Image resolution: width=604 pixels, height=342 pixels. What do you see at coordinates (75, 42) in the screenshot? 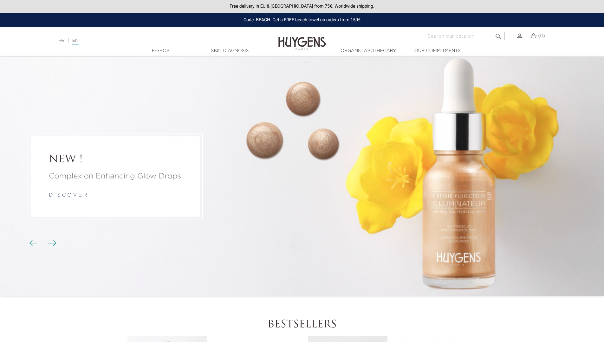
I see `a: EN` at bounding box center [75, 42].